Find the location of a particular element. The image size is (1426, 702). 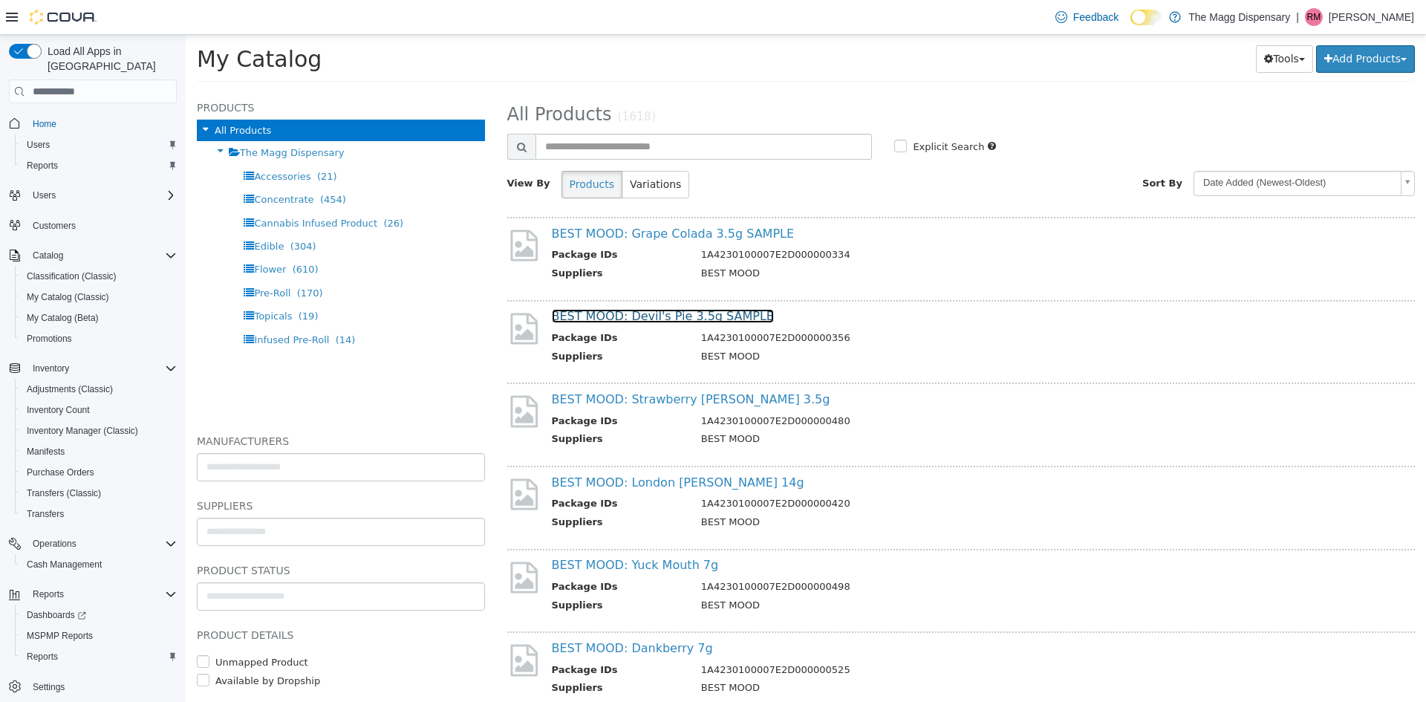

span: Dashboards is located at coordinates (99, 615).